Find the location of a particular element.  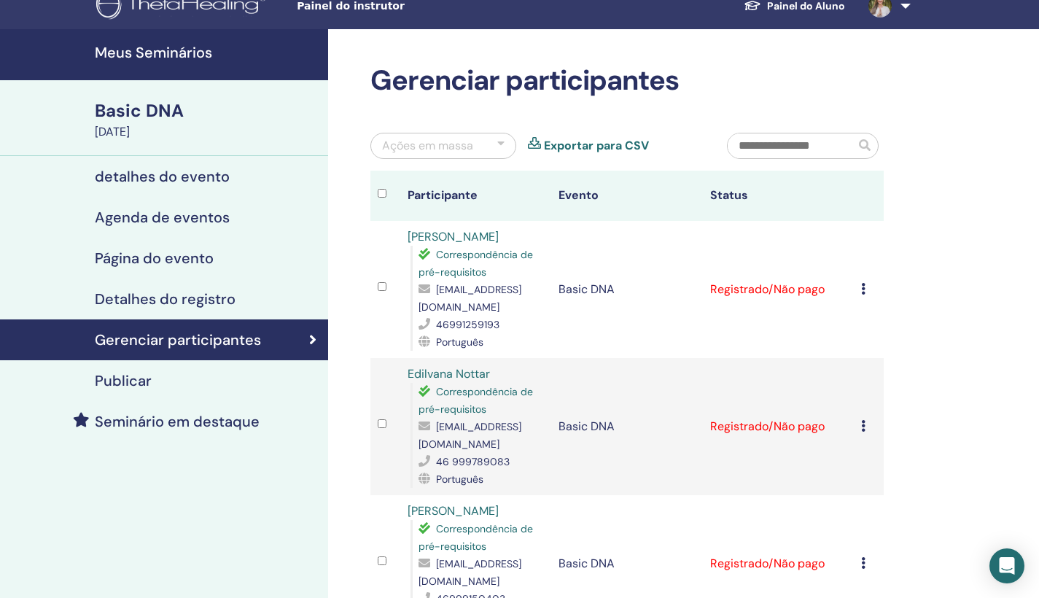

h4: Meus Seminários is located at coordinates (207, 52).